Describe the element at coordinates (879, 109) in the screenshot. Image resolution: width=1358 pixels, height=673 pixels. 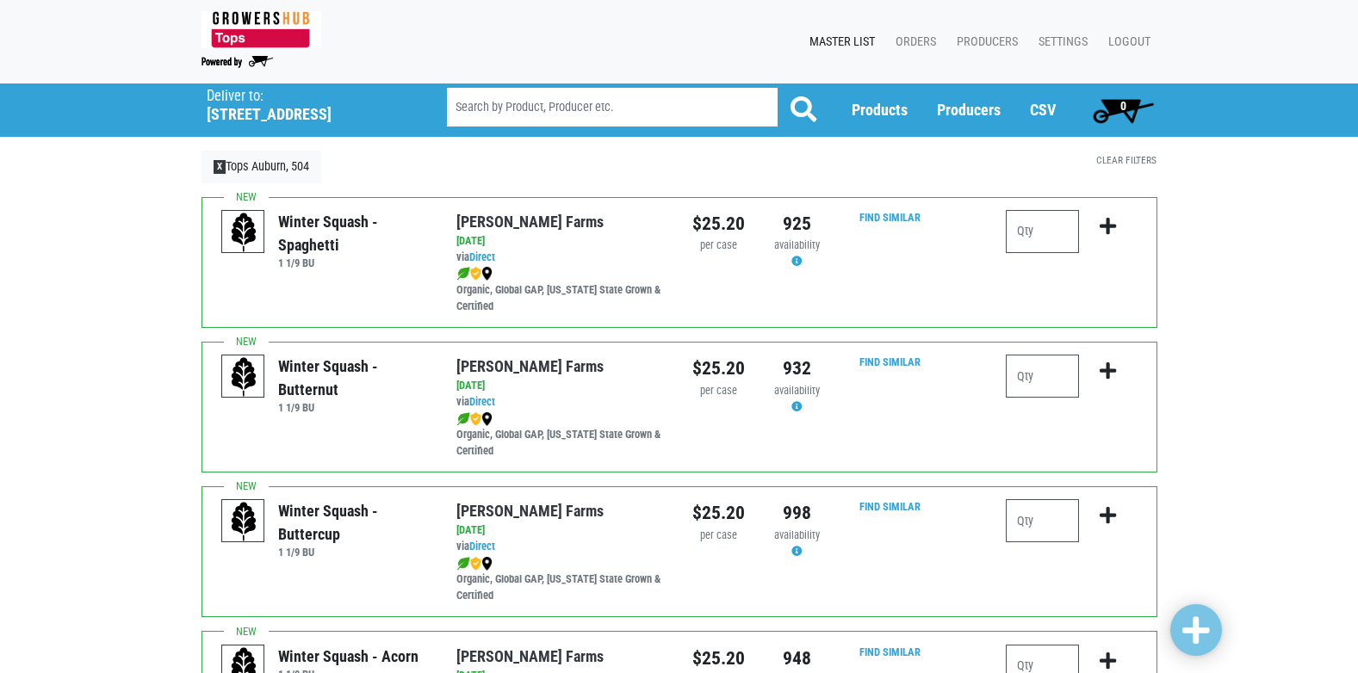
I see `span: Products` at that location.